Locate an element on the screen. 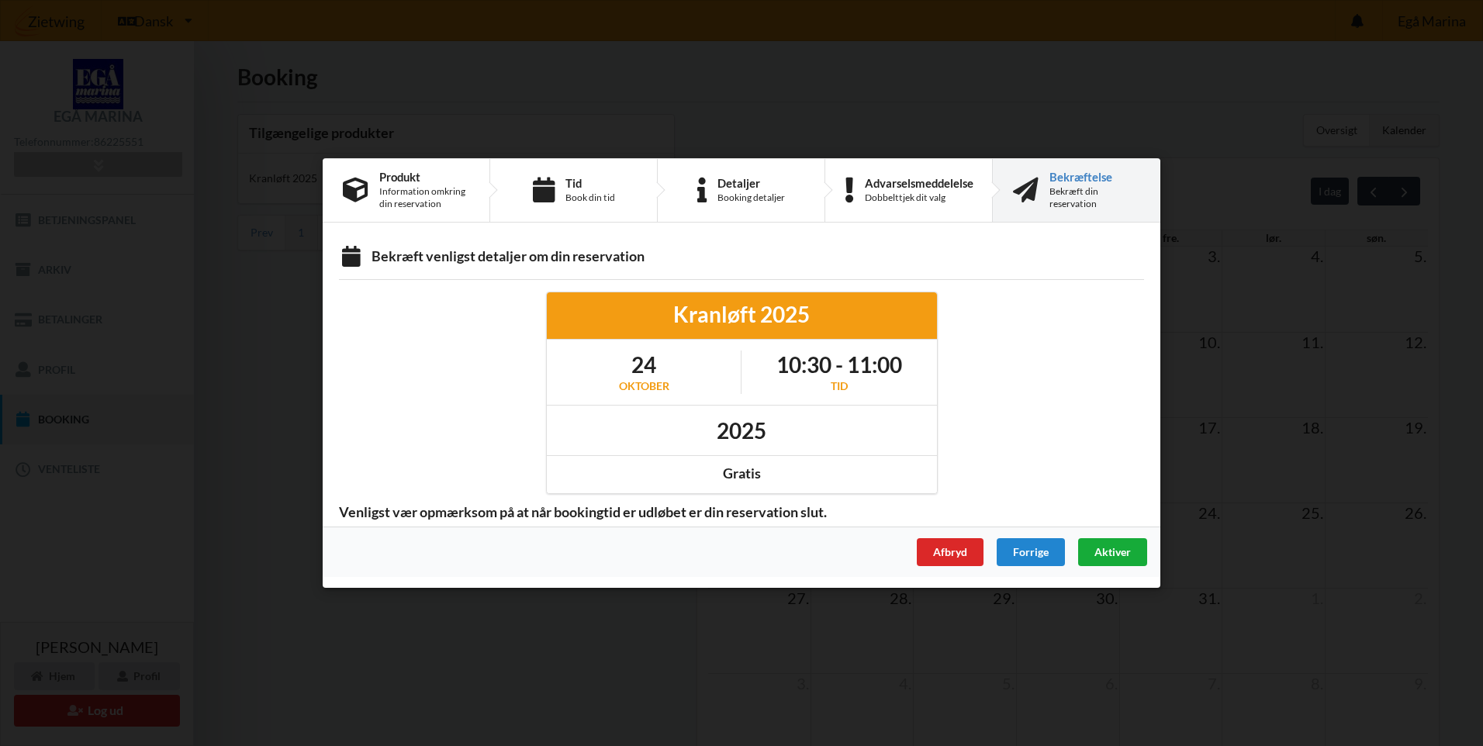 This screenshot has height=746, width=1483. div: Gratis is located at coordinates (741, 473).